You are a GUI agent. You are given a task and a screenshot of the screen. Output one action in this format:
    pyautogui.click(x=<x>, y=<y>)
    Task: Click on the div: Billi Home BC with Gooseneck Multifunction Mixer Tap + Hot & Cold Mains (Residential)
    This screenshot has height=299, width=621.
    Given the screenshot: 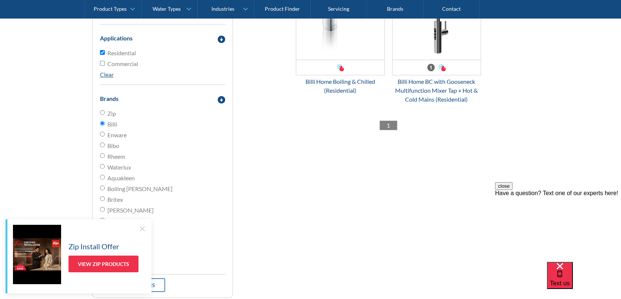 What is the action you would take?
    pyautogui.click(x=437, y=90)
    